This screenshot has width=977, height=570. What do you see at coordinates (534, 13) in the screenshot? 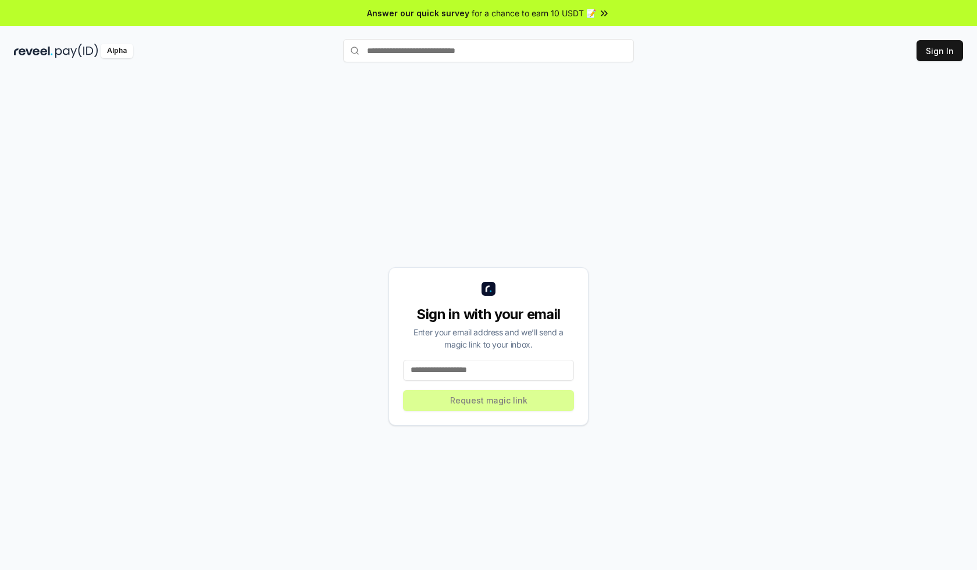
I see `span: for a chance to earn 10 USDT 📝` at bounding box center [534, 13].